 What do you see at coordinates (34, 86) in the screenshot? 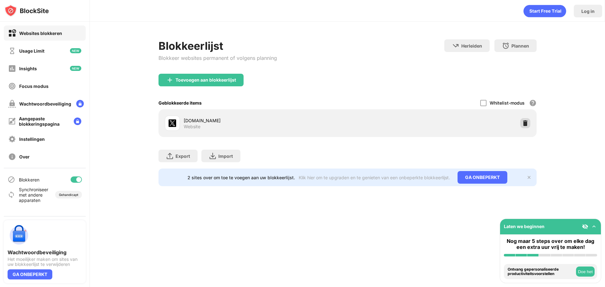
I see `div: Focus modus` at bounding box center [34, 86].